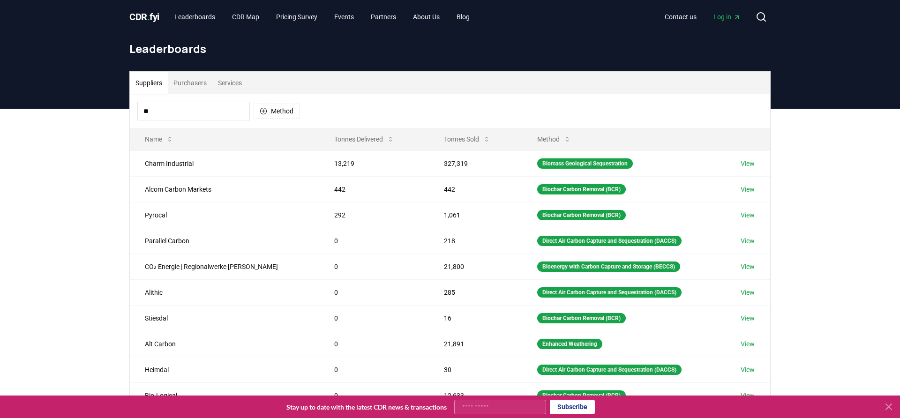 The image size is (900, 418). What do you see at coordinates (225, 215) in the screenshot?
I see `td: Pyrocal` at bounding box center [225, 215].